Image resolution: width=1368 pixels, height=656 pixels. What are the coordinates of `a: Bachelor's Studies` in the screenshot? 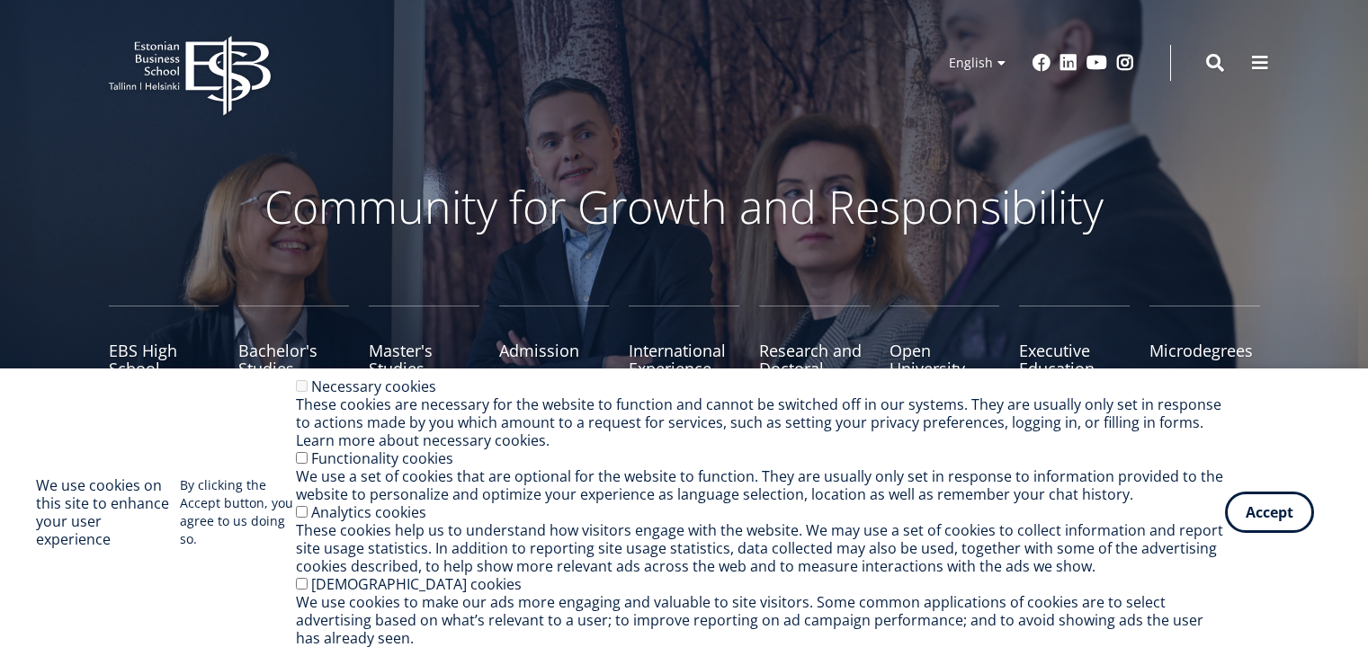 It's located at (293, 351).